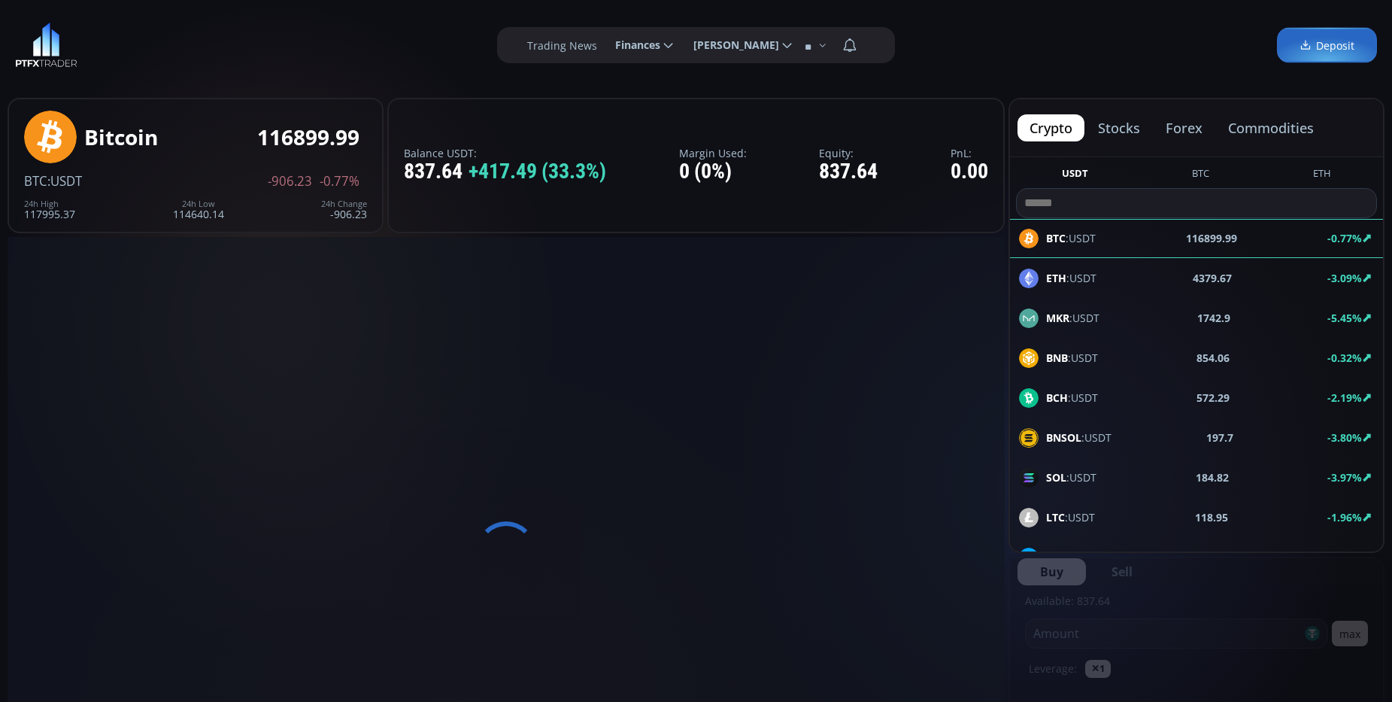 The height and width of the screenshot is (702, 1392). I want to click on b: -3.09%, so click(1345, 278).